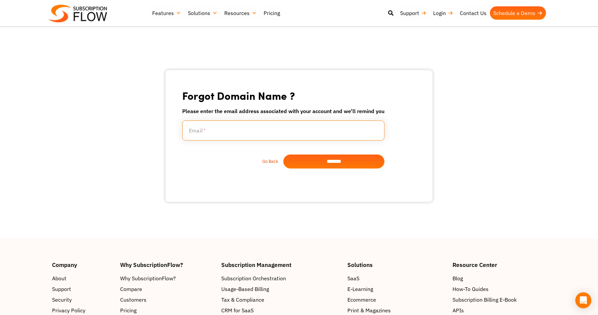  I want to click on h4: Resource Center, so click(499, 265).